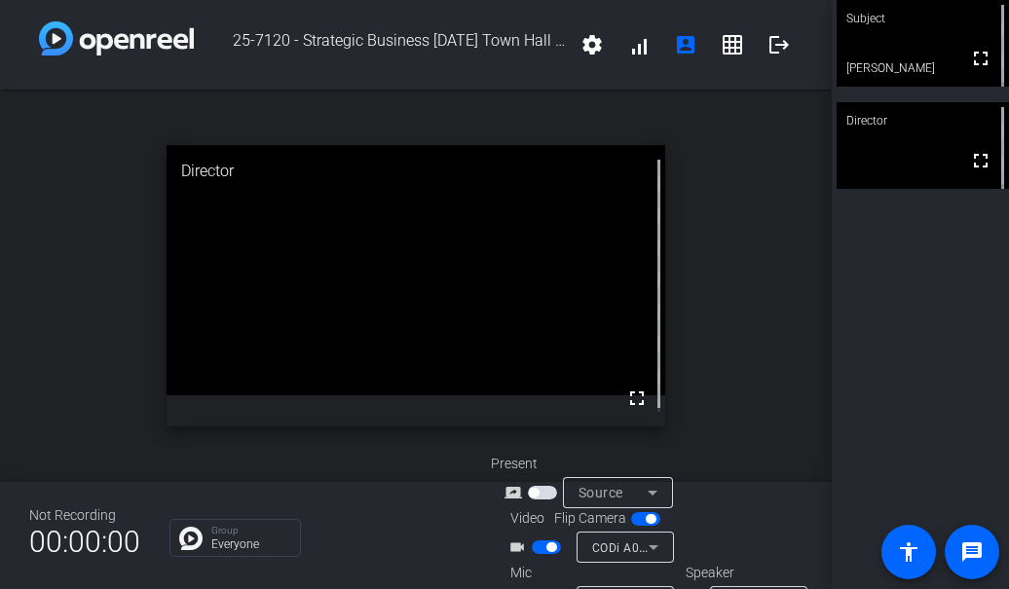  Describe the element at coordinates (116, 38) in the screenshot. I see `img: white-gradient.svg` at that location.